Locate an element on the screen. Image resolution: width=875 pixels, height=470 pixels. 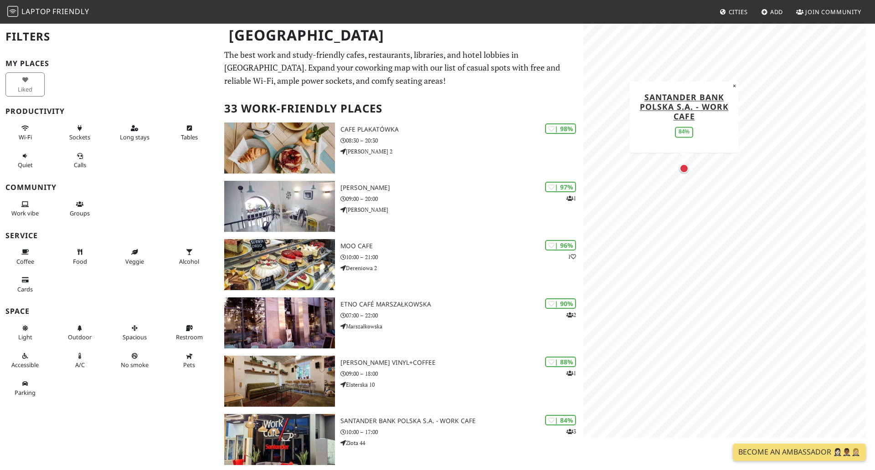
h2: 33 Work-Friendly Places is located at coordinates (401, 109).